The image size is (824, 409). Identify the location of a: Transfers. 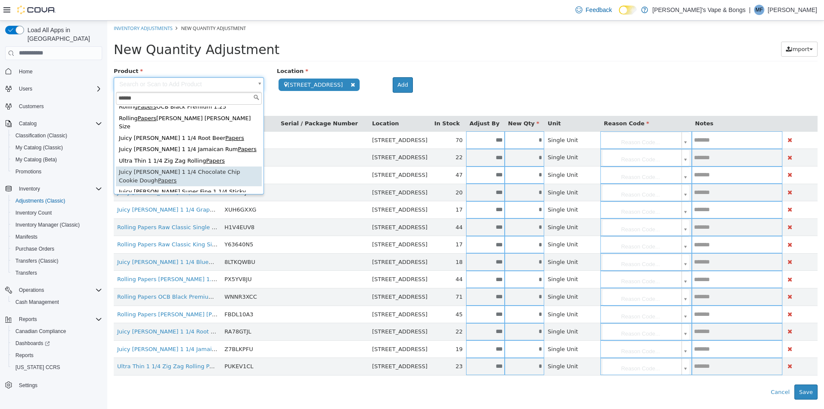
(26, 273).